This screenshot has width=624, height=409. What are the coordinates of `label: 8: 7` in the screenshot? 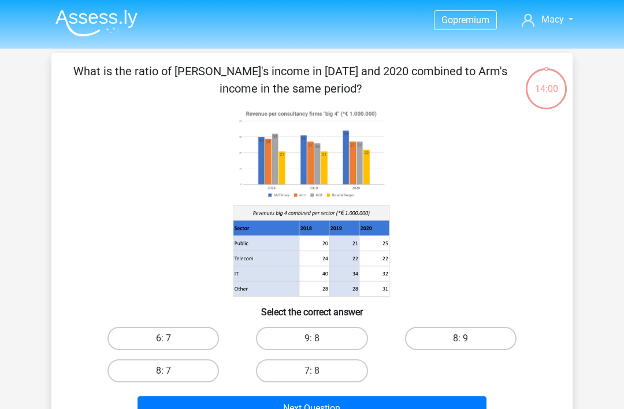 It's located at (163, 370).